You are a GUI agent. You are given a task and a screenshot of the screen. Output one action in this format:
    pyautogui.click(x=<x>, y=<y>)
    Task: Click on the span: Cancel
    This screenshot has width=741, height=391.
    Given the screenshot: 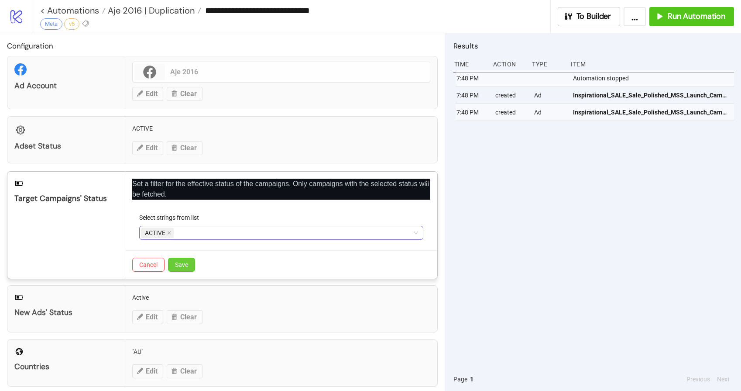 What is the action you would take?
    pyautogui.click(x=148, y=264)
    